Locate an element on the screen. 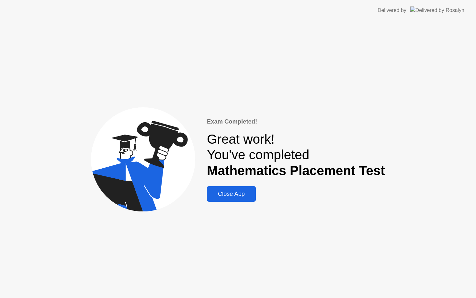 This screenshot has width=476, height=298. div: Delivered by is located at coordinates (392, 10).